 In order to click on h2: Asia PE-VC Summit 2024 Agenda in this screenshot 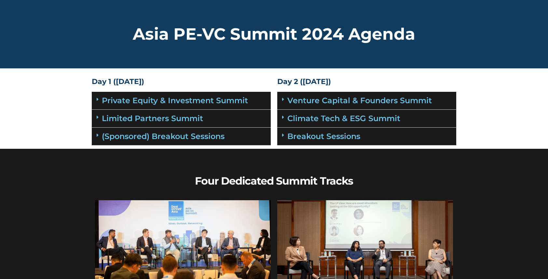, I will do `click(274, 34)`.